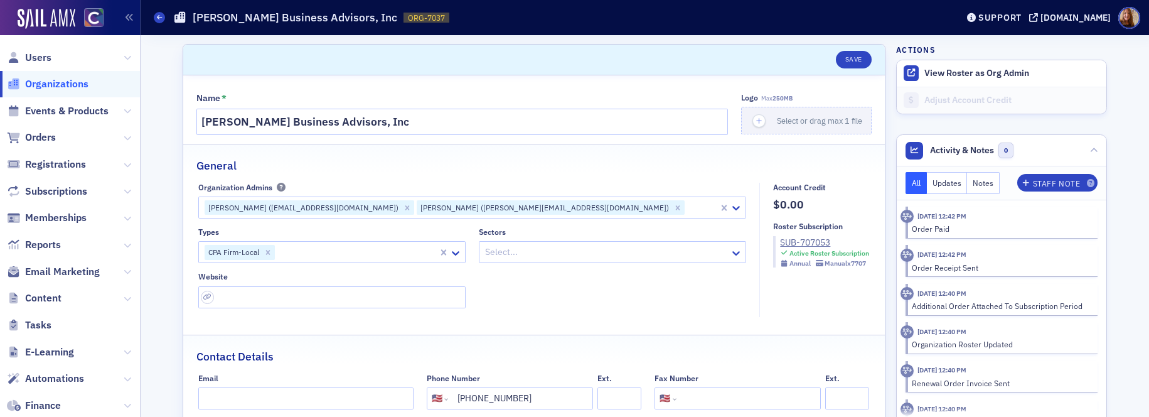 The image size is (1149, 417). Describe the element at coordinates (43, 245) in the screenshot. I see `span: Reports` at that location.